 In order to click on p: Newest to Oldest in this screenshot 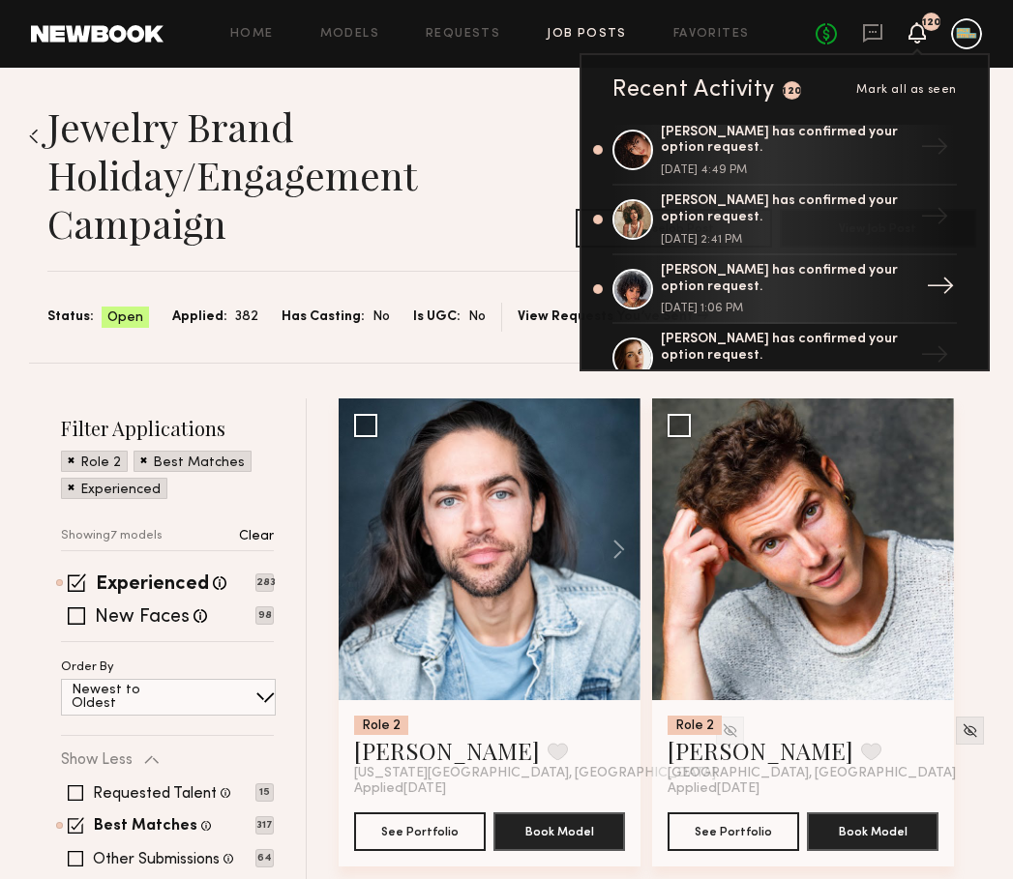, I will do `click(129, 697)`.